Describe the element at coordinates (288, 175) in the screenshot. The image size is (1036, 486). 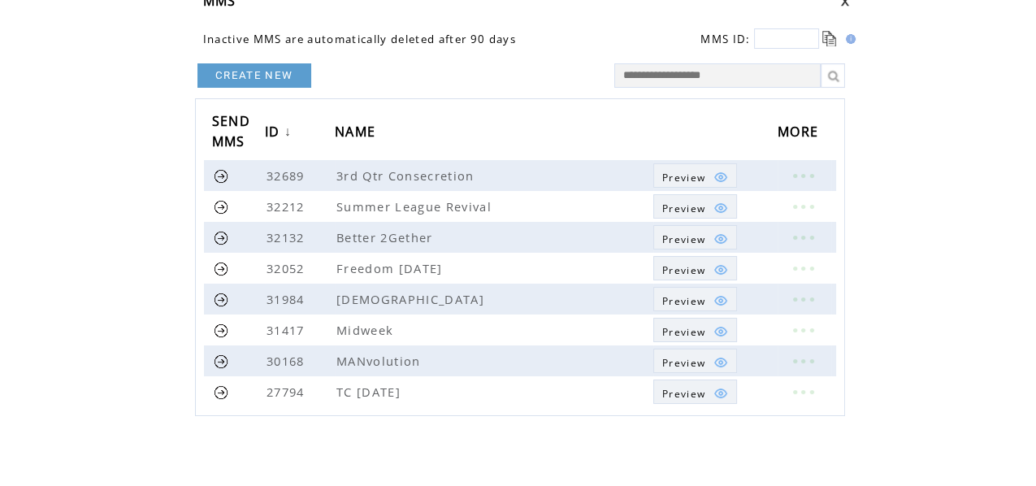
I see `span: 32689` at that location.